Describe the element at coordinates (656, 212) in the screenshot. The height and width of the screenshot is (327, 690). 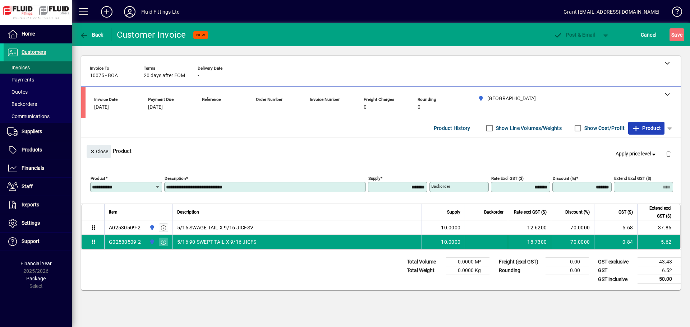
I see `span: Extend excl GST ($)` at that location.